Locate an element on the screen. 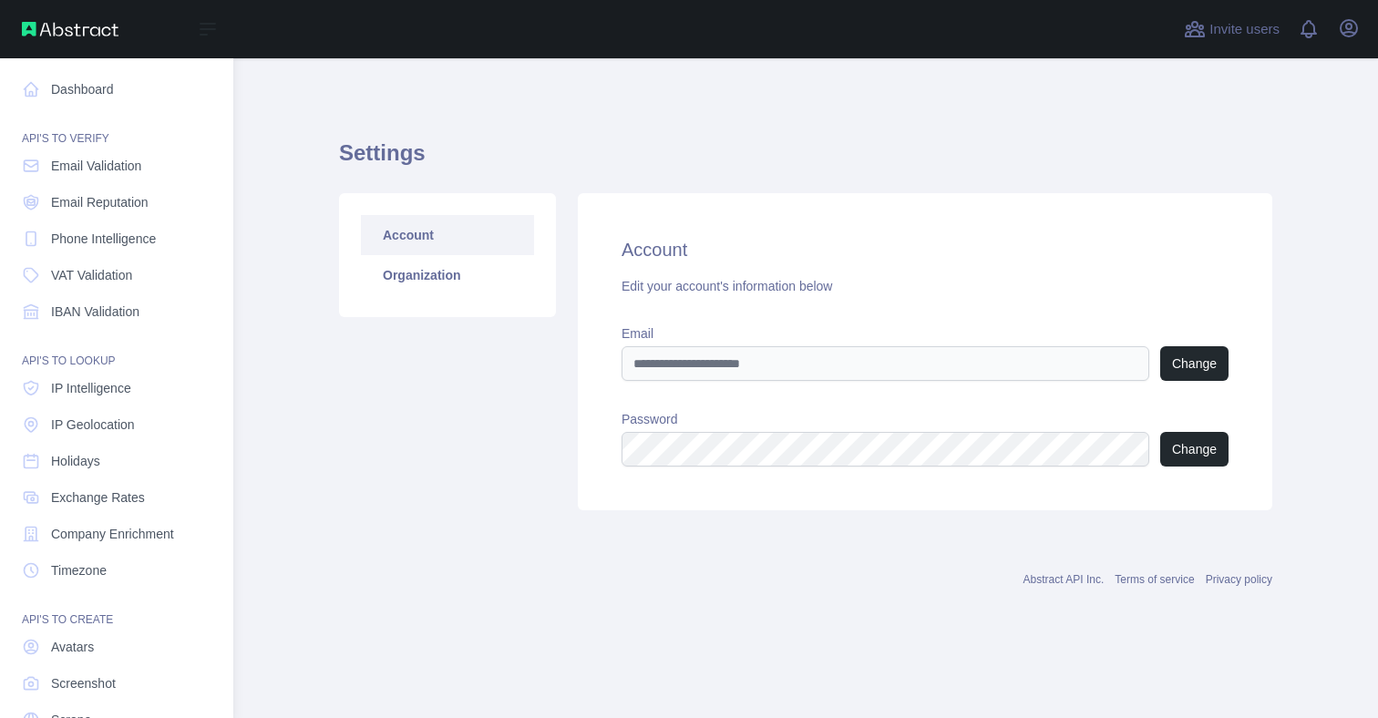 This screenshot has width=1378, height=718. a: IP Intelligence is located at coordinates (117, 388).